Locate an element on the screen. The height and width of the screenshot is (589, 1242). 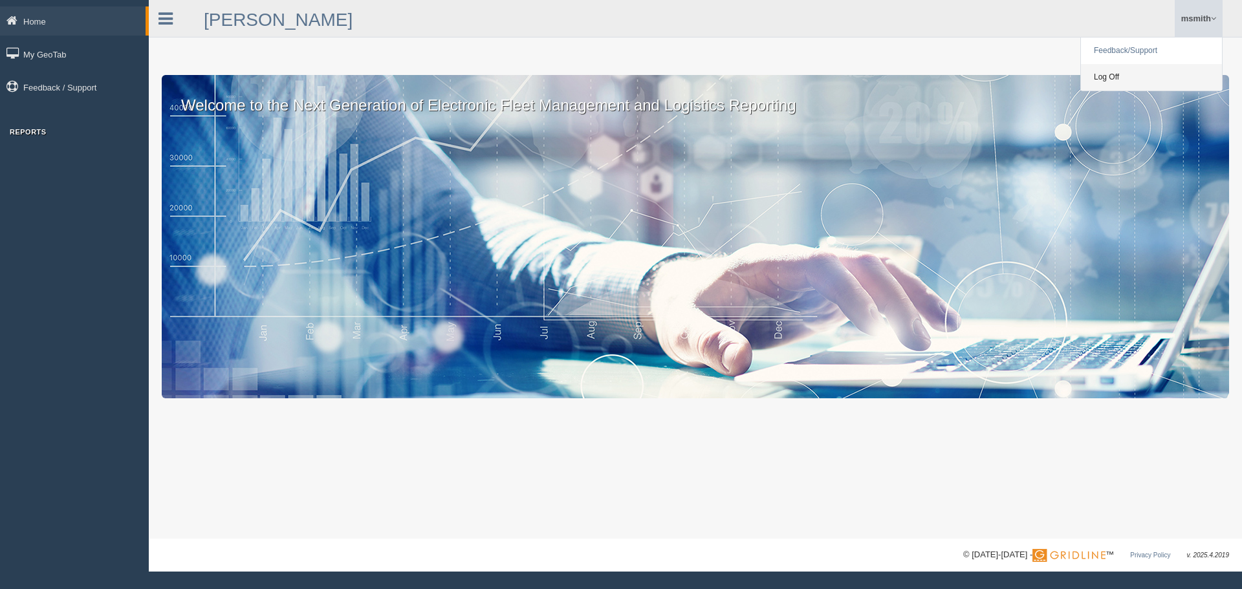
a: Privacy Policy is located at coordinates (1150, 555).